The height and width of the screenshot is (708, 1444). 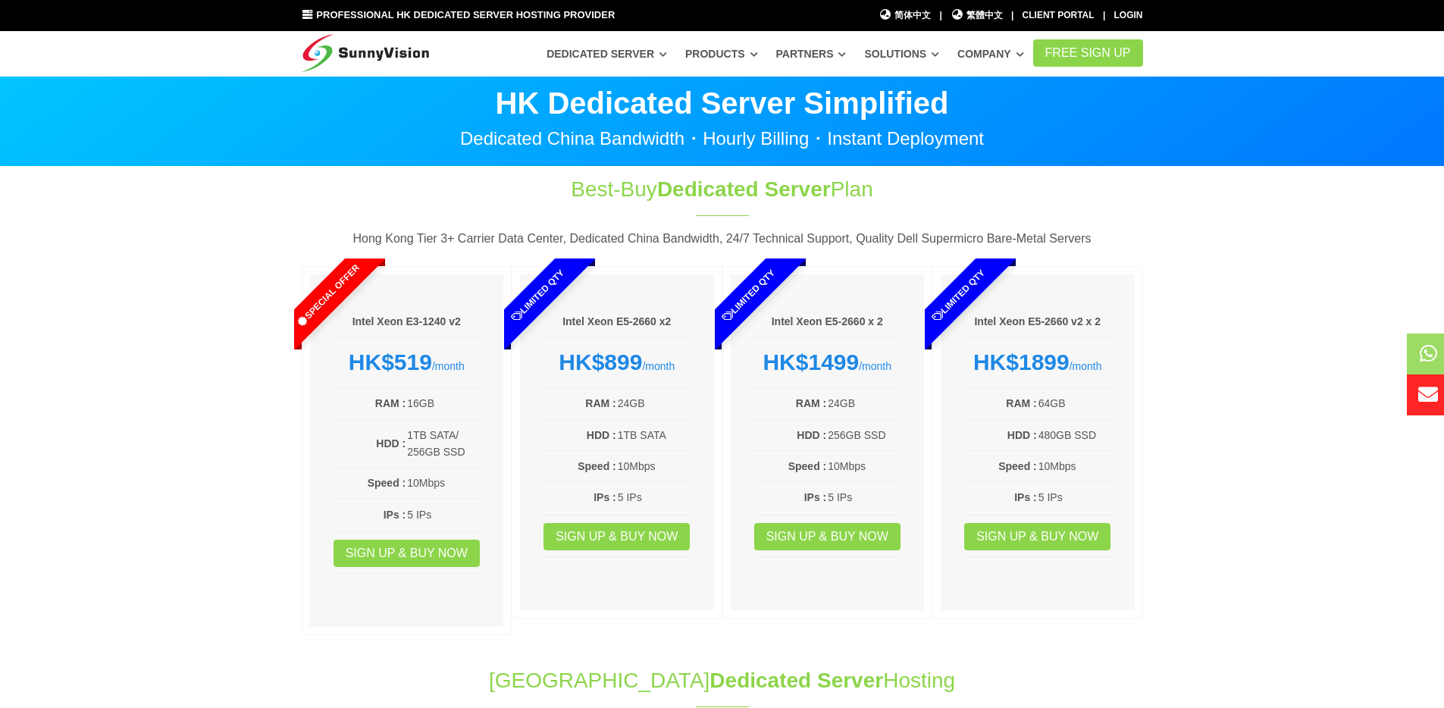 What do you see at coordinates (722, 54) in the screenshot?
I see `a: Products` at bounding box center [722, 54].